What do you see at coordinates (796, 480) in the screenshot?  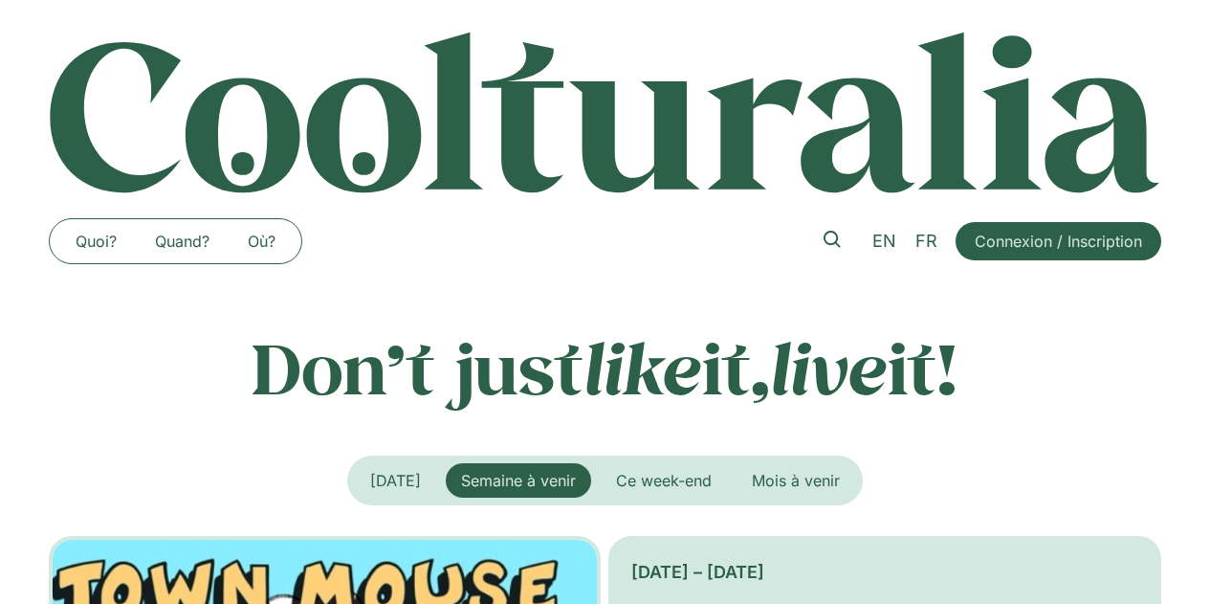 I see `span: Mois à venir` at bounding box center [796, 480].